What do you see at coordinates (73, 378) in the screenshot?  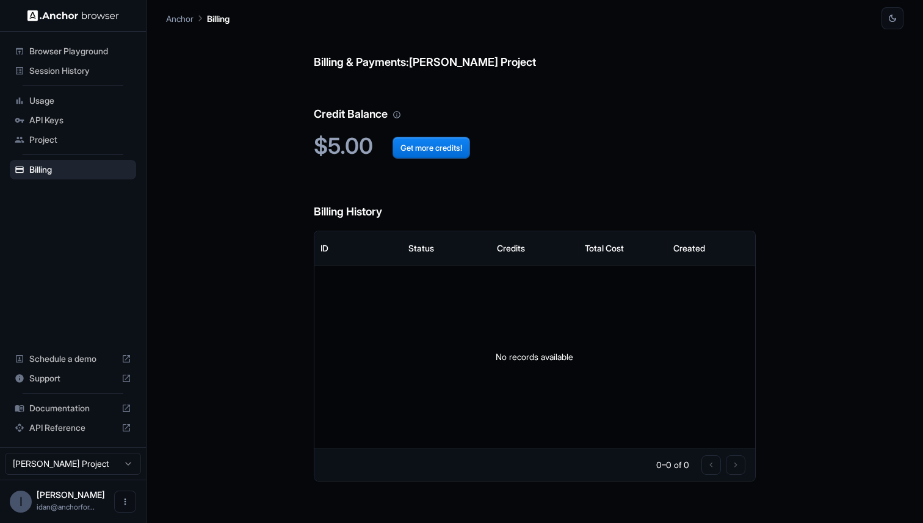 I see `span: Support` at bounding box center [73, 378].